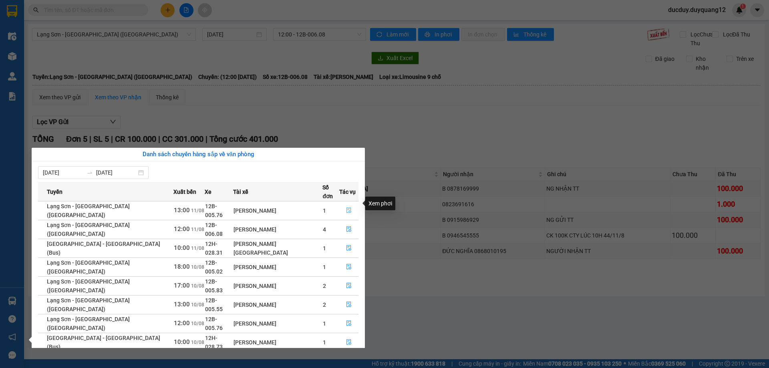 The width and height of the screenshot is (769, 368). What do you see at coordinates (380, 203) in the screenshot?
I see `div: Xem phơi` at bounding box center [380, 203].